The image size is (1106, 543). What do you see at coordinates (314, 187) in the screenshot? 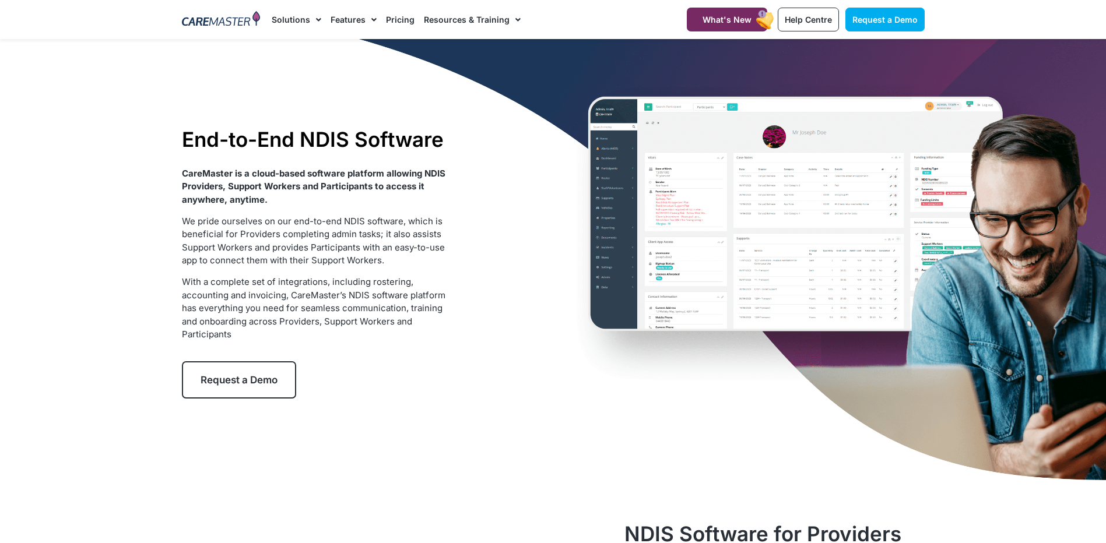
I see `strong: CareMaster is a cloud-based software platform allowing NDIS Providers, Support Workers and Partic...` at bounding box center [314, 187].